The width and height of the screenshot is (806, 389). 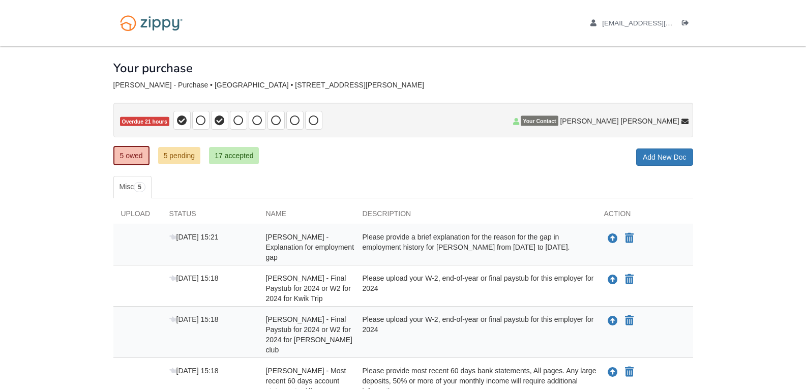 What do you see at coordinates (137, 216) in the screenshot?
I see `div: Upload` at bounding box center [137, 216].